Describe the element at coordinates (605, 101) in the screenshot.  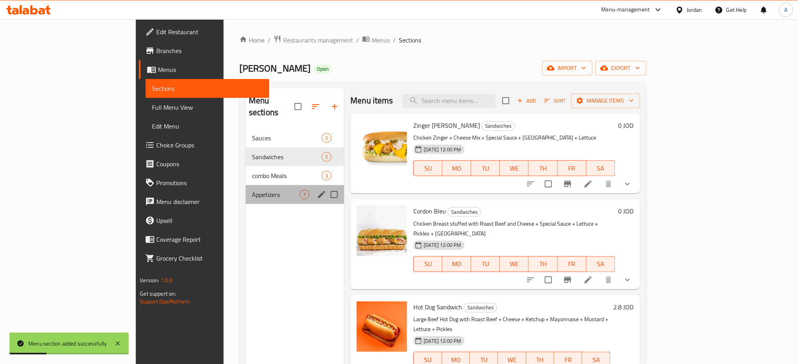
I see `span: Manage items` at that location.